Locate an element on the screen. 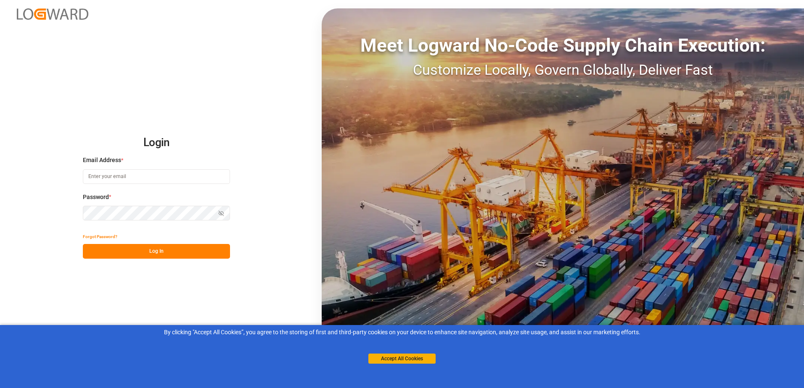 Image resolution: width=804 pixels, height=388 pixels. span: Email Address is located at coordinates (102, 160).